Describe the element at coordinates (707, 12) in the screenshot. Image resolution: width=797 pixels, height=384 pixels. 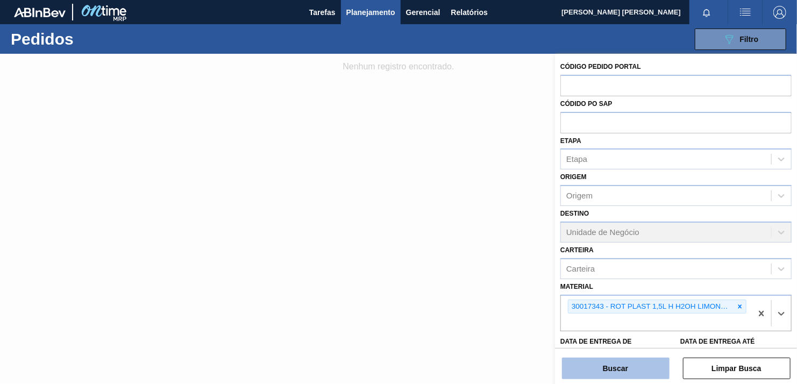
I see `button: Notificações` at that location.